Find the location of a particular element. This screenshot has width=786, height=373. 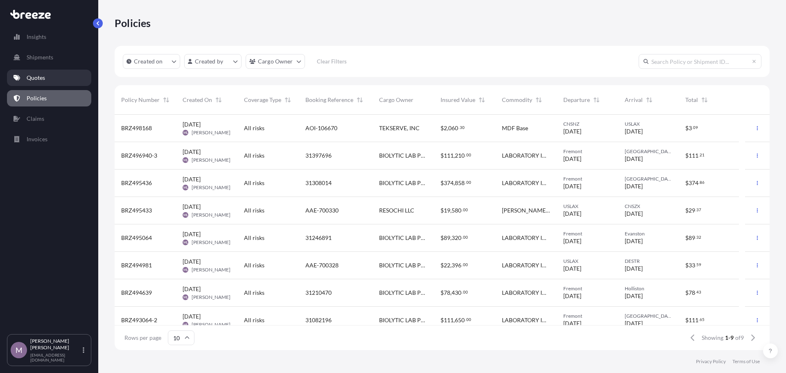

span: Insured Value is located at coordinates (457, 100).